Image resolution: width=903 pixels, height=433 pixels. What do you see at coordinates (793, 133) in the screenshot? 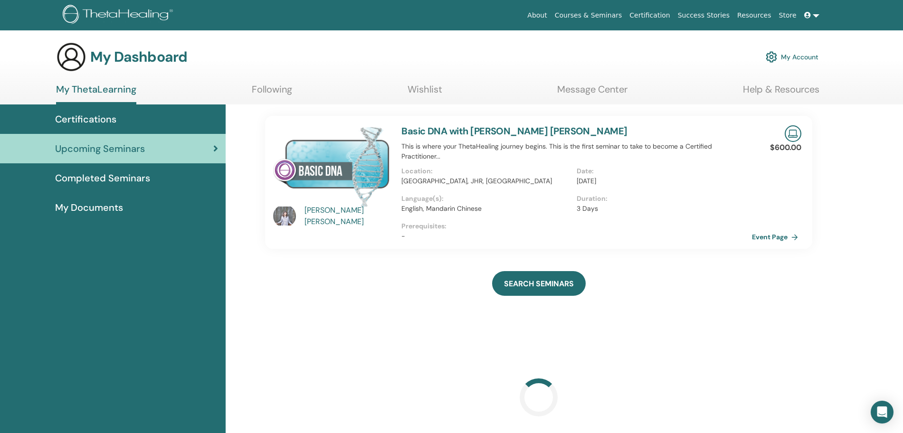
I see `img: Live Online Seminar` at bounding box center [793, 133].